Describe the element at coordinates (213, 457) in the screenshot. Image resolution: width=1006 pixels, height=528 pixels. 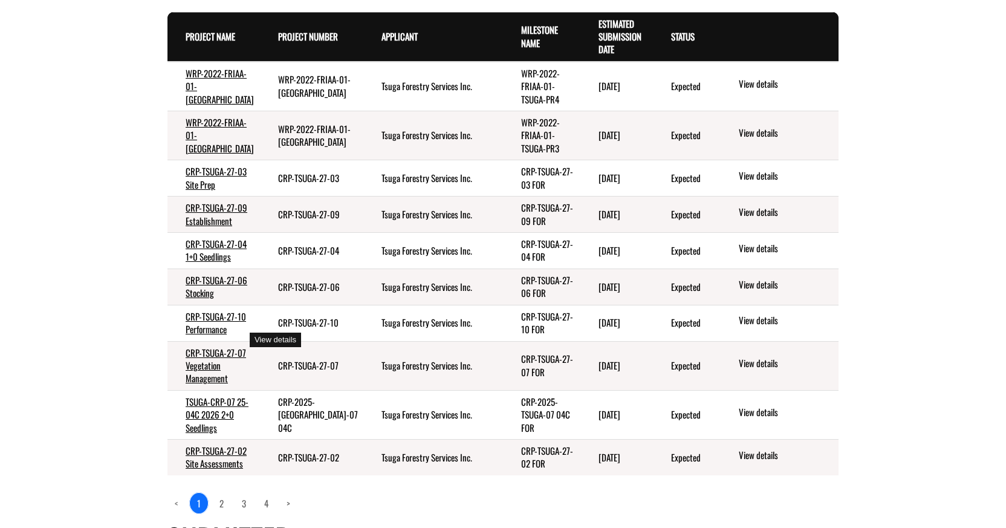
I see `td: CRP-TSUGA-27-02 Site Assessments` at that location.